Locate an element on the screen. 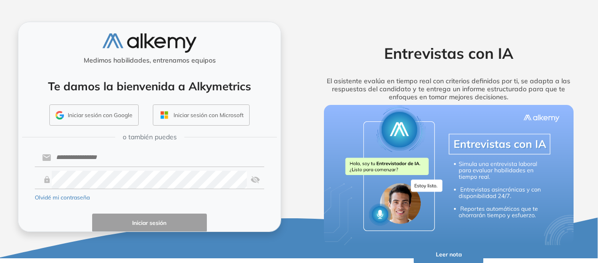 Image resolution: width=598 pixels, height=263 pixels. h5: El asistente evalúa en tiempo real con criterios definidos por ti, se adapta a las respuestas del... is located at coordinates (448, 89).